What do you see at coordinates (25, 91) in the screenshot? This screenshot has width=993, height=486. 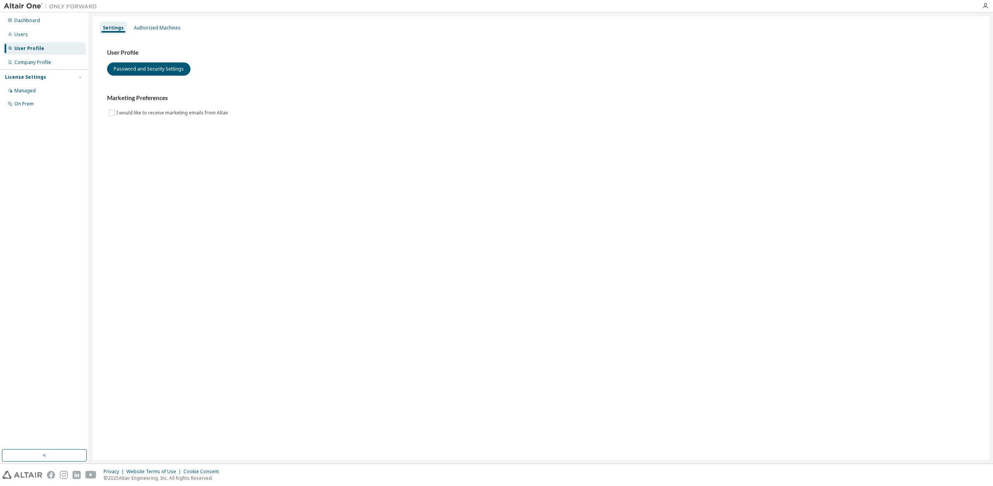 I see `div: Managed` at bounding box center [25, 91].